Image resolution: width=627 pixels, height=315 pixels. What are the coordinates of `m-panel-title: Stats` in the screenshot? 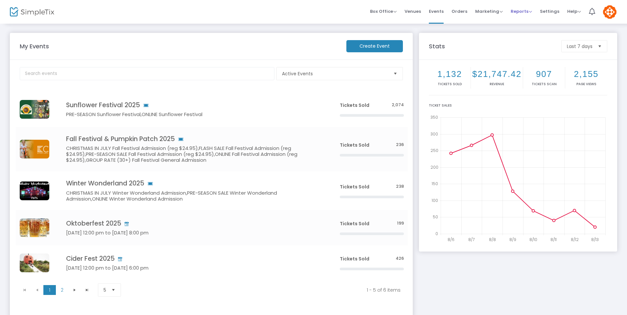 It's located at (491, 46).